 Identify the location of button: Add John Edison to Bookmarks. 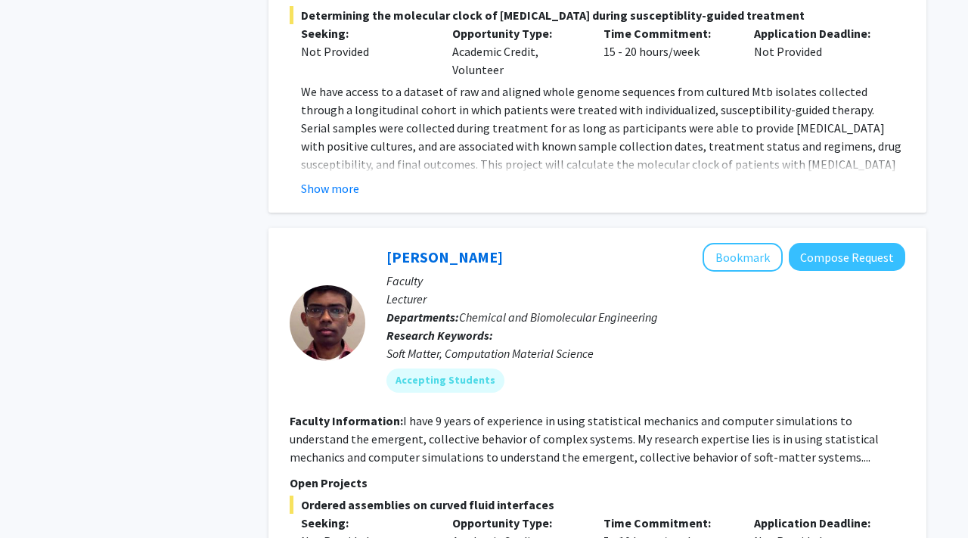
(742, 257).